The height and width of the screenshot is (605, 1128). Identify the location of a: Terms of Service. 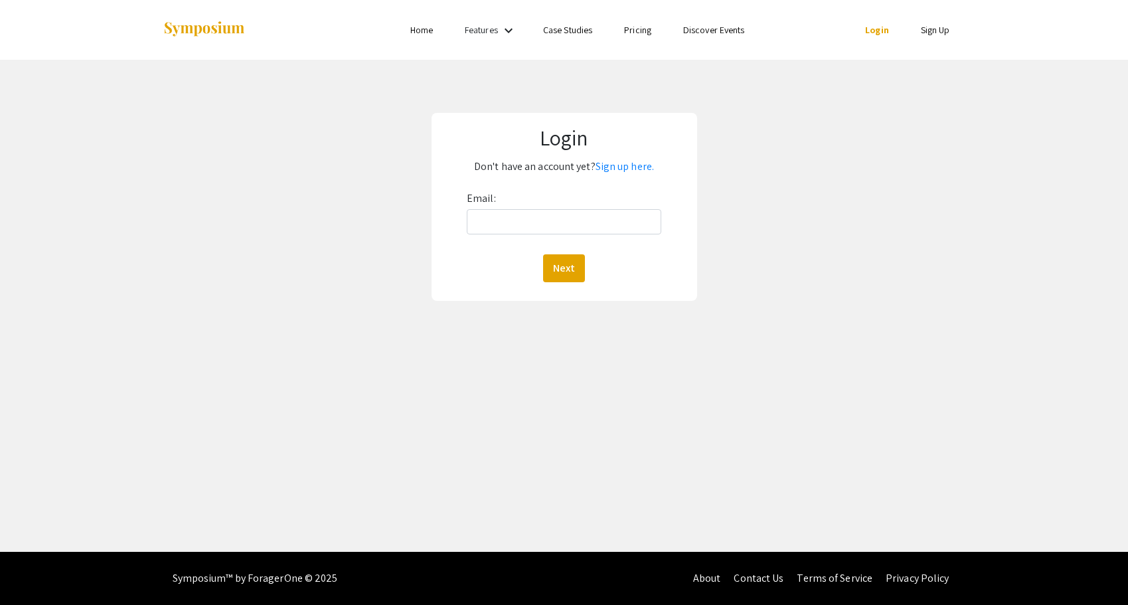
(835, 578).